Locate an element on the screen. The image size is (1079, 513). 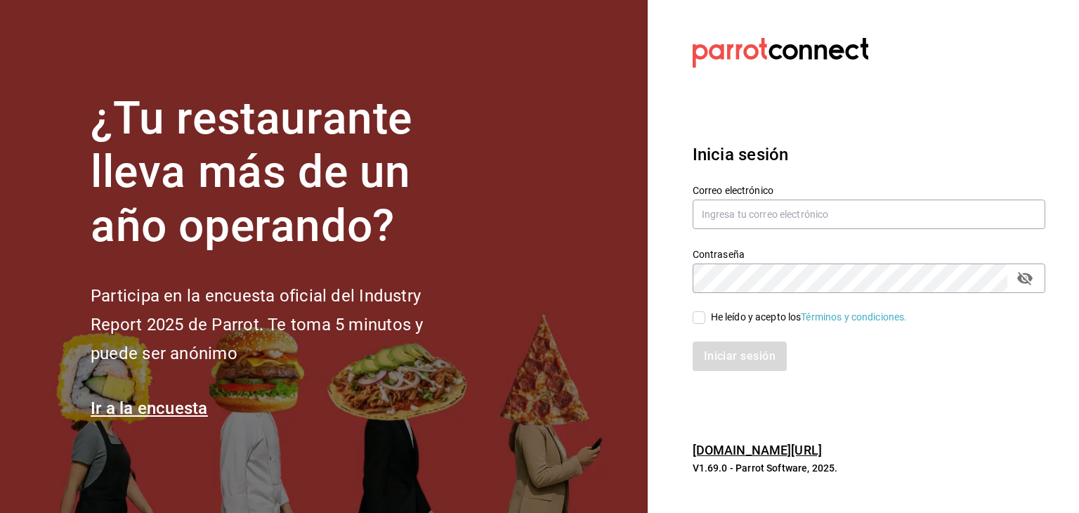
button: passwordField is located at coordinates (1025, 278).